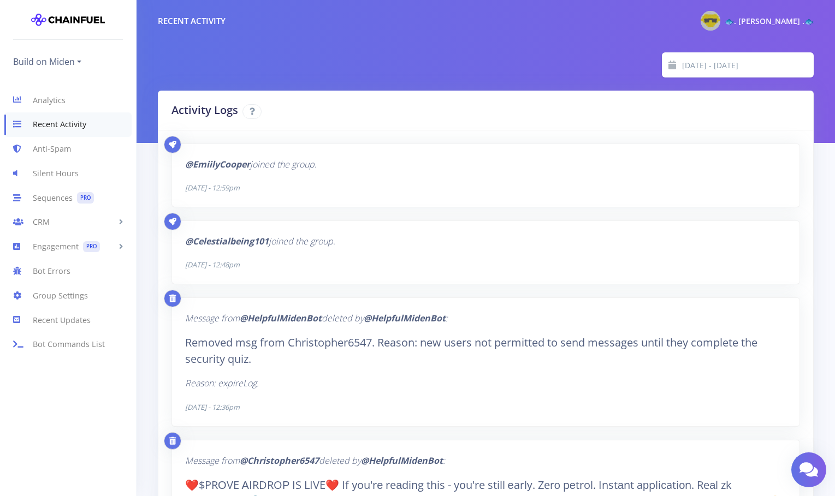  I want to click on b: @EmiilyCooper, so click(217, 164).